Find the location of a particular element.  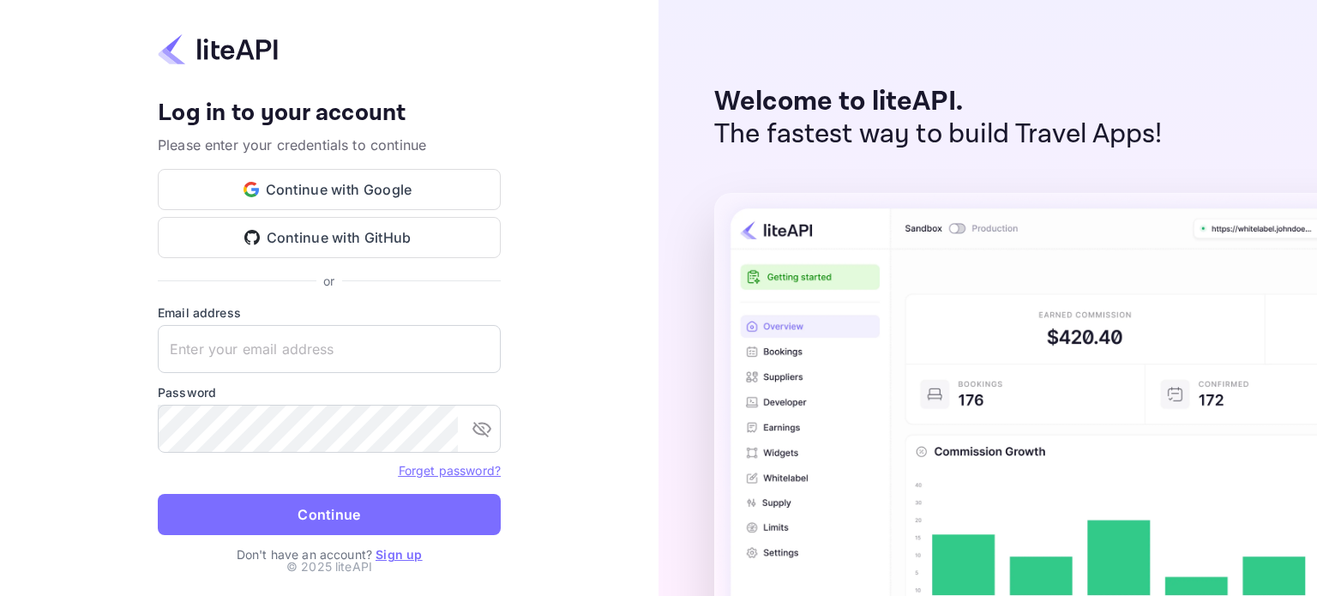

p: The fastest way to build Travel Apps! is located at coordinates (938, 135).